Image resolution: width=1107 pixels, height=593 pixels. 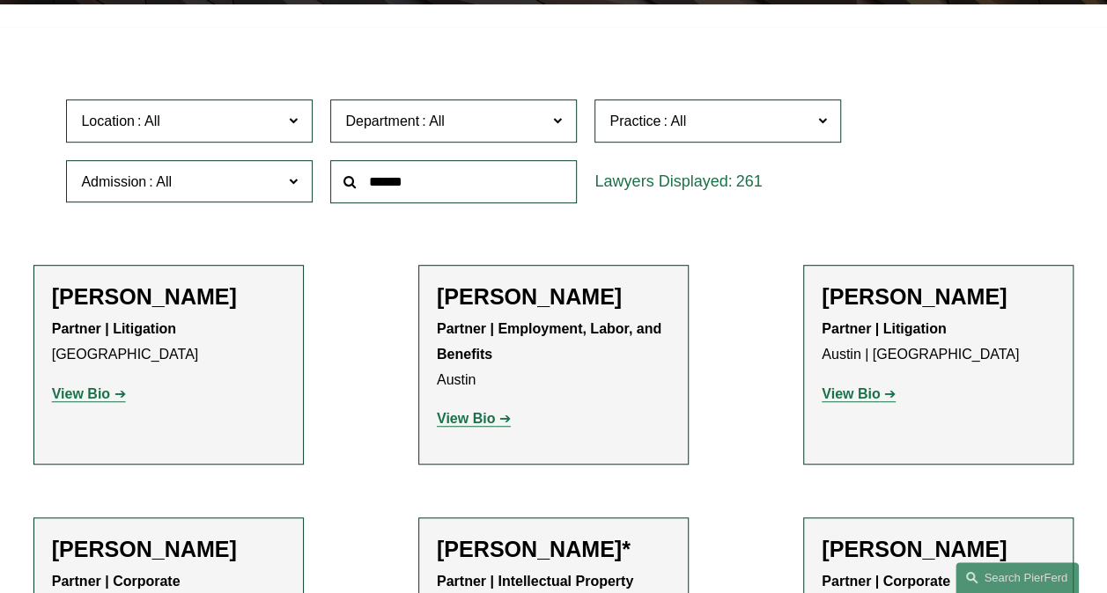 I want to click on span: Department, so click(x=382, y=121).